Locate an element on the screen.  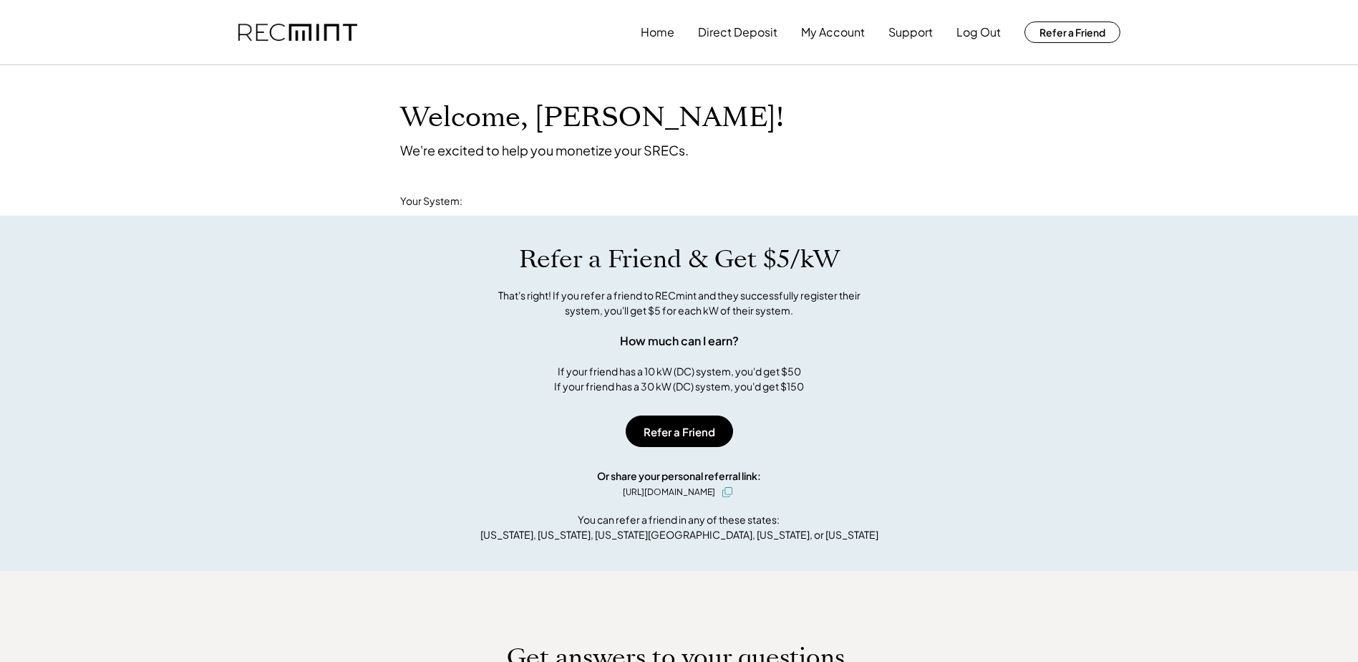
button: Support is located at coordinates (911, 32).